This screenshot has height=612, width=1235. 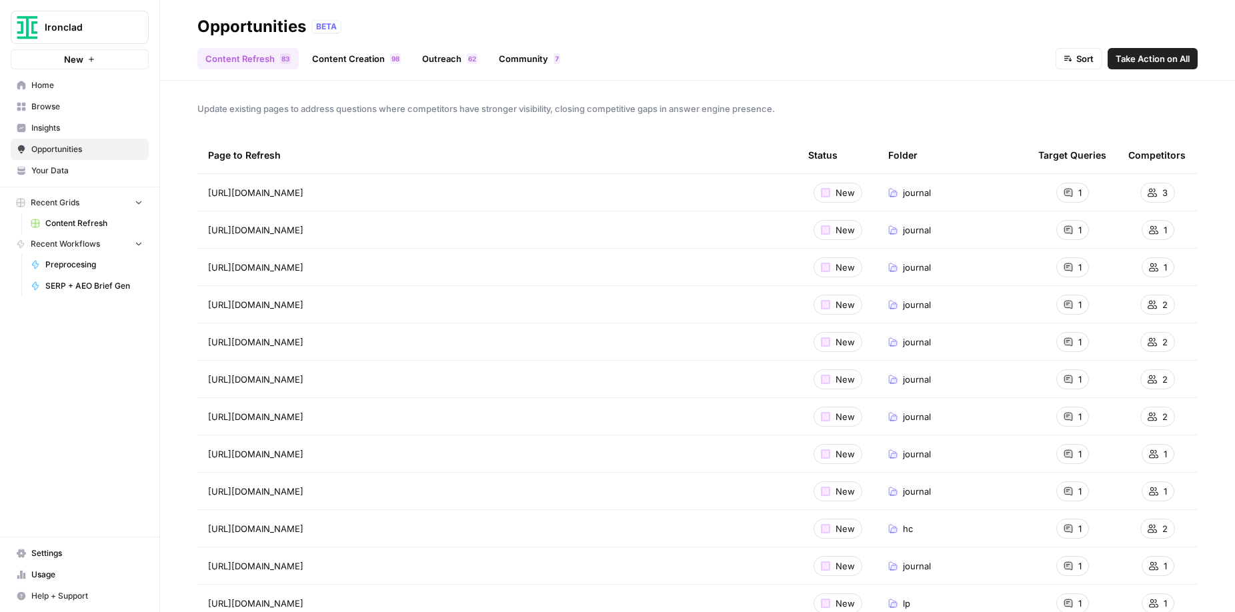 What do you see at coordinates (326, 27) in the screenshot?
I see `div: BETA` at bounding box center [326, 27].